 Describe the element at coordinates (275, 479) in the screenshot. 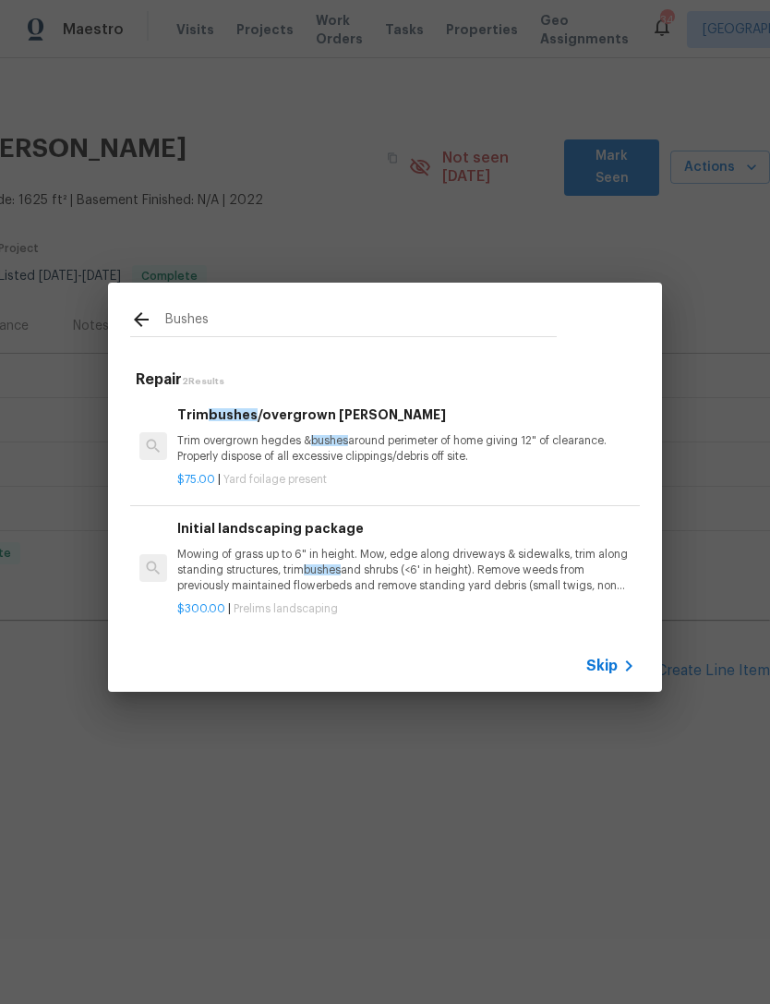

I see `span: Yard foilage present` at that location.